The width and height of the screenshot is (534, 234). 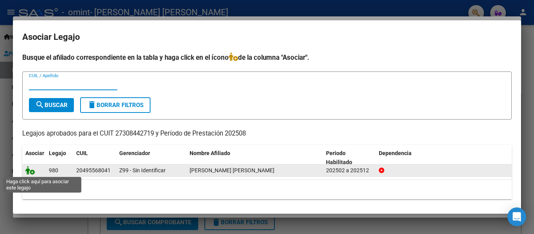 What do you see at coordinates (134, 153) in the screenshot?
I see `span: Gerenciador` at bounding box center [134, 153].